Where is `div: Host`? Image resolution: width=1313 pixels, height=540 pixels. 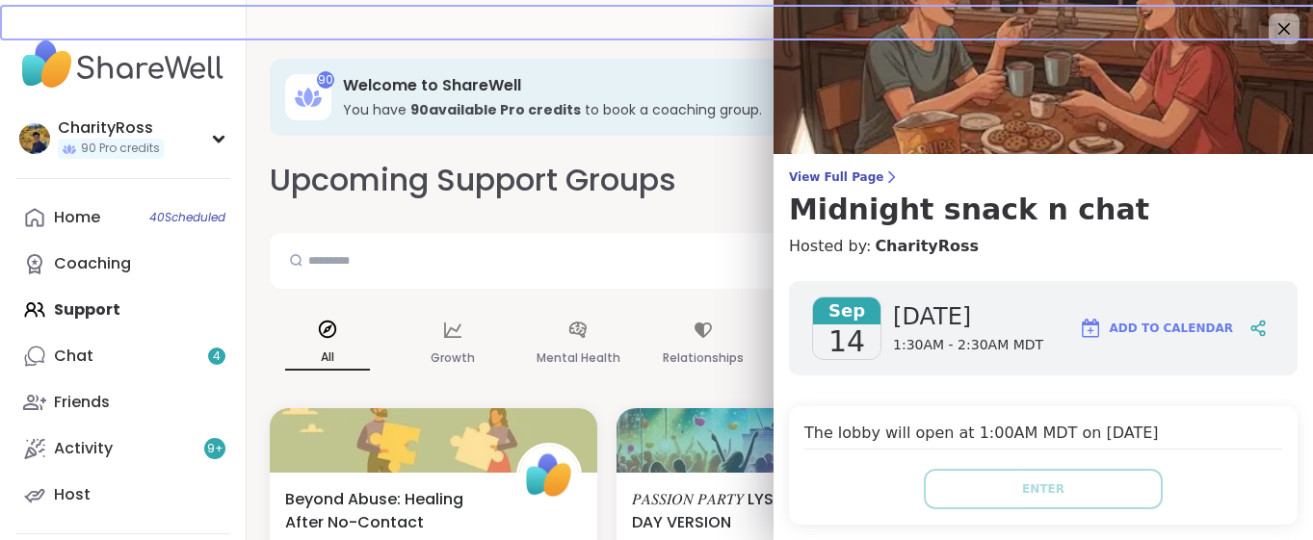 div: Host is located at coordinates (72, 495).